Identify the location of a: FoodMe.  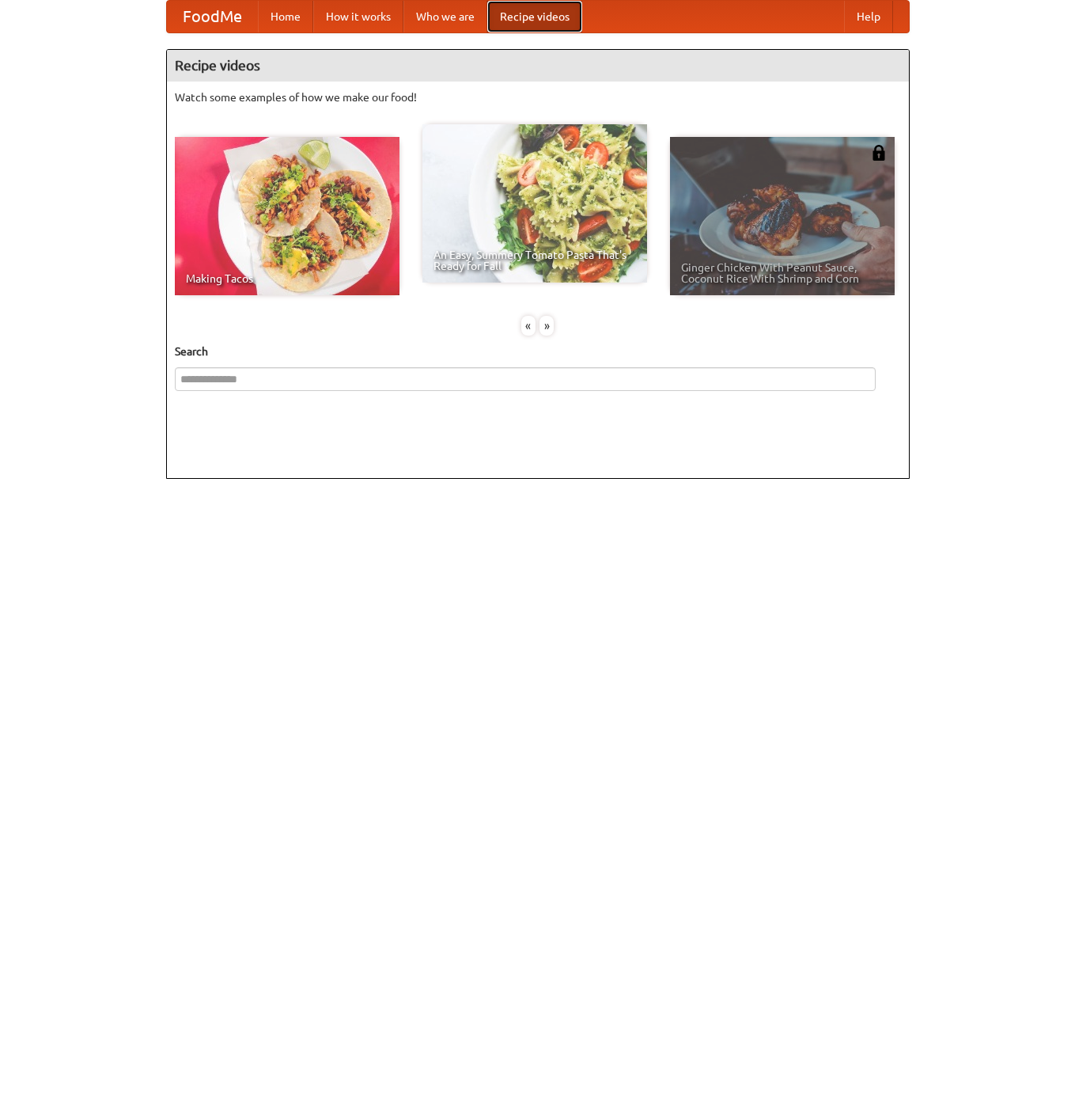
(212, 17).